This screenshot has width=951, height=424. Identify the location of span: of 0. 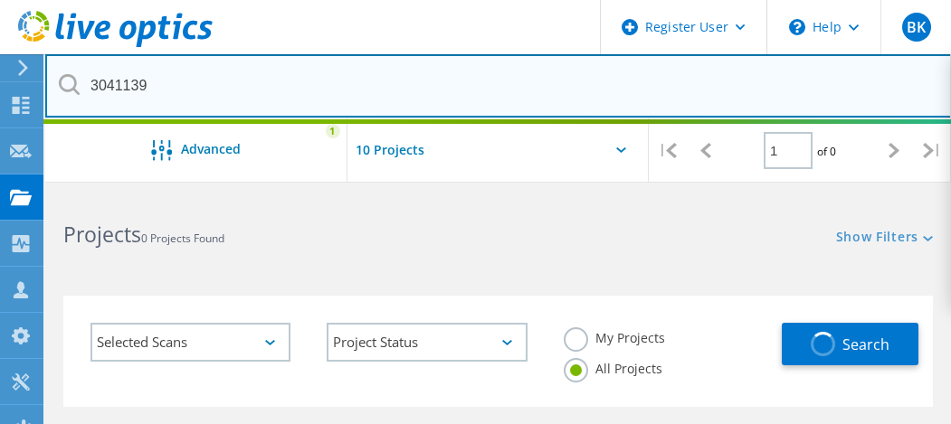
(826, 151).